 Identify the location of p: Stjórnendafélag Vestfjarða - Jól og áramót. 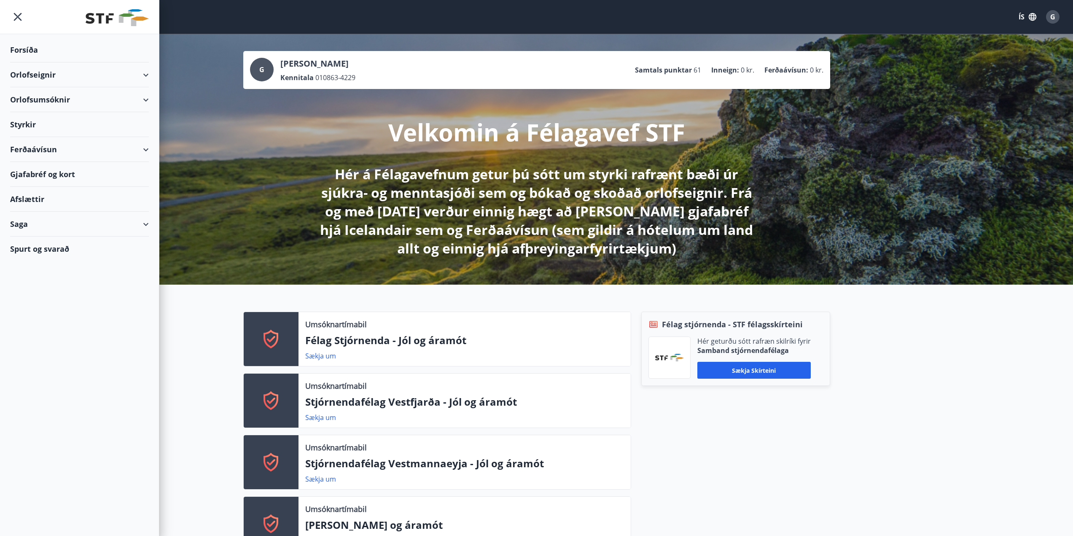
(465, 402).